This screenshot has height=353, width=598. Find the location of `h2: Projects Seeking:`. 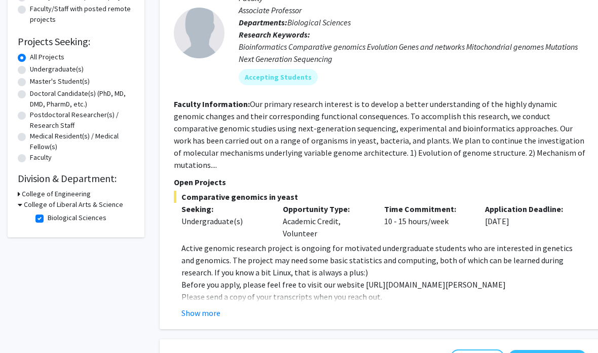

h2: Projects Seeking: is located at coordinates (76, 42).